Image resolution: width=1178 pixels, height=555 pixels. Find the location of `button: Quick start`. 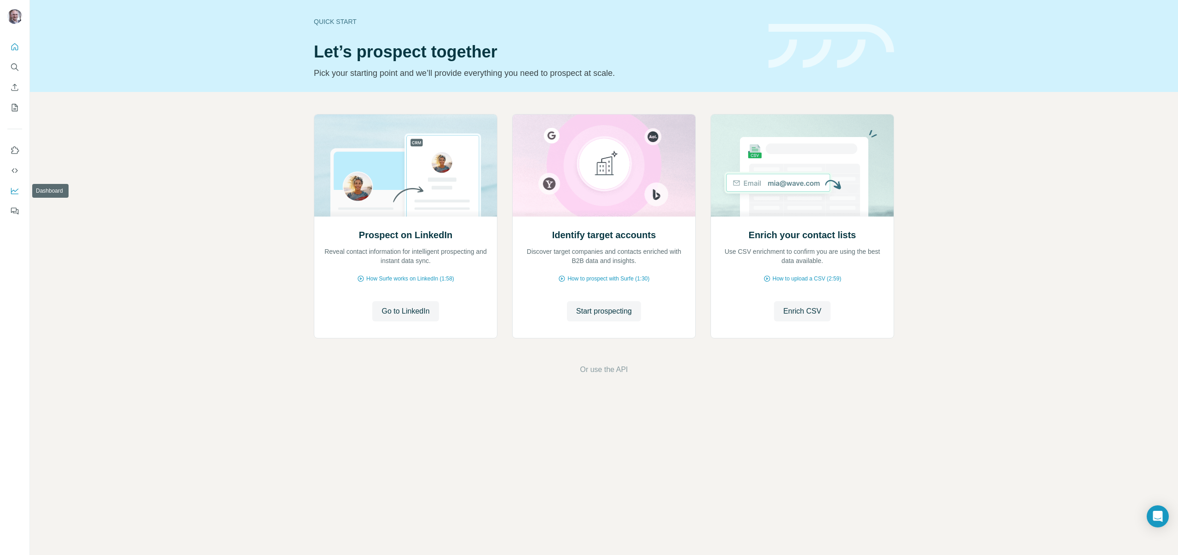

button: Quick start is located at coordinates (15, 47).